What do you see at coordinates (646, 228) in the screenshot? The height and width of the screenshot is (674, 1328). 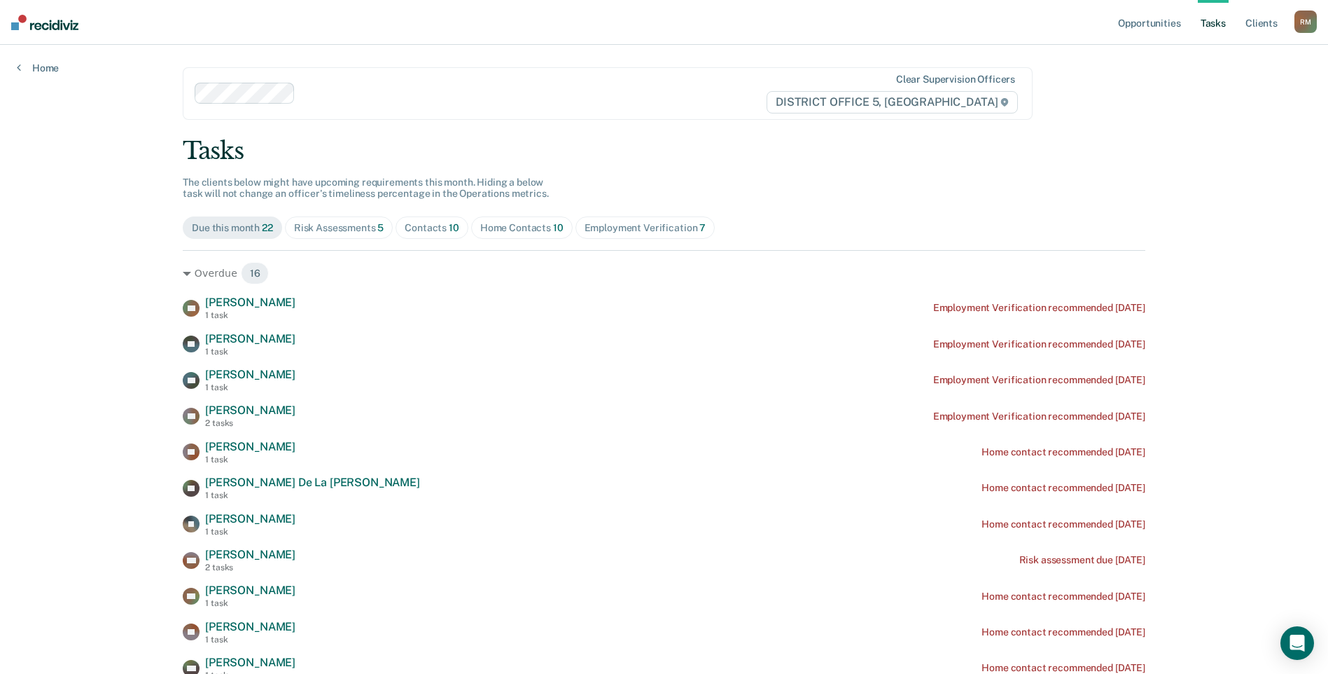 I see `div: Employment Verification` at bounding box center [646, 228].